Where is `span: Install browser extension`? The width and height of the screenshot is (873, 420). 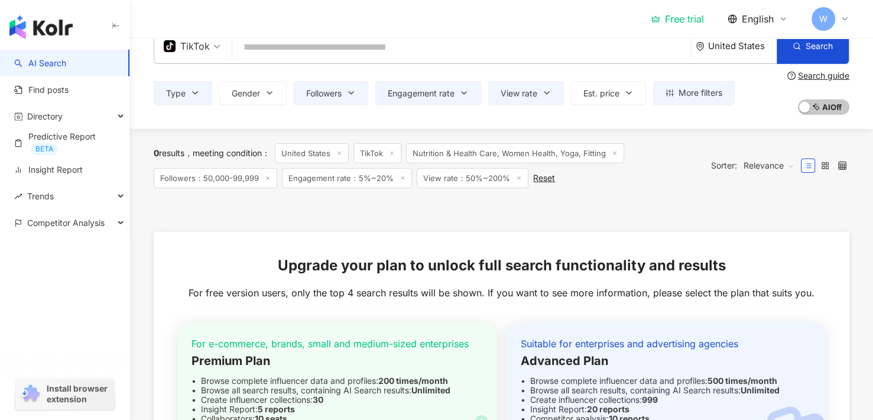 span: Install browser extension is located at coordinates (79, 394).